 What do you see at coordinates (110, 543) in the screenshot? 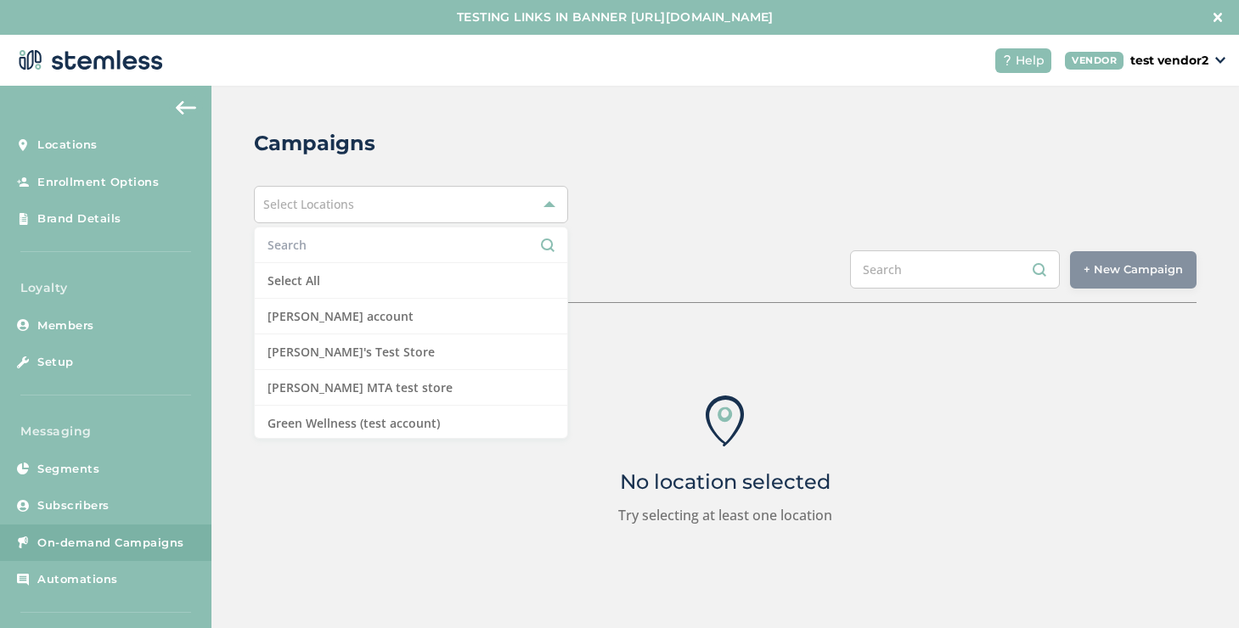
I see `span: On-demand Campaigns` at bounding box center [110, 543].